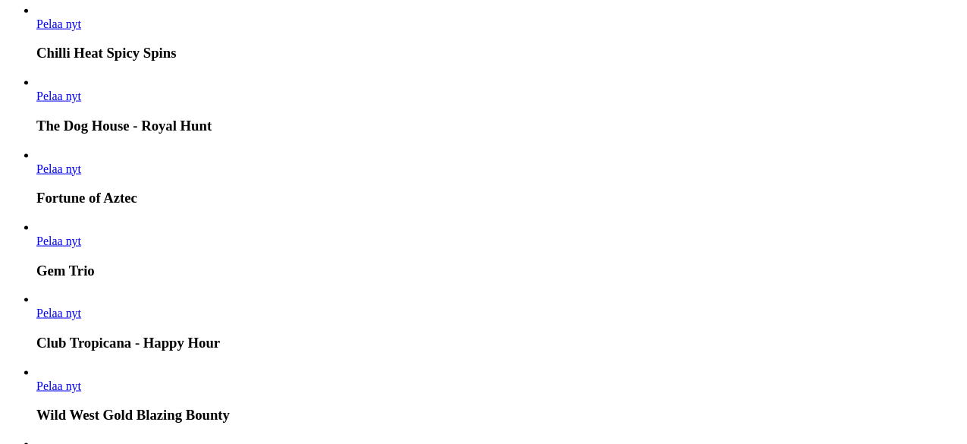  What do you see at coordinates (499, 270) in the screenshot?
I see `h3: Gem Trio` at bounding box center [499, 270].